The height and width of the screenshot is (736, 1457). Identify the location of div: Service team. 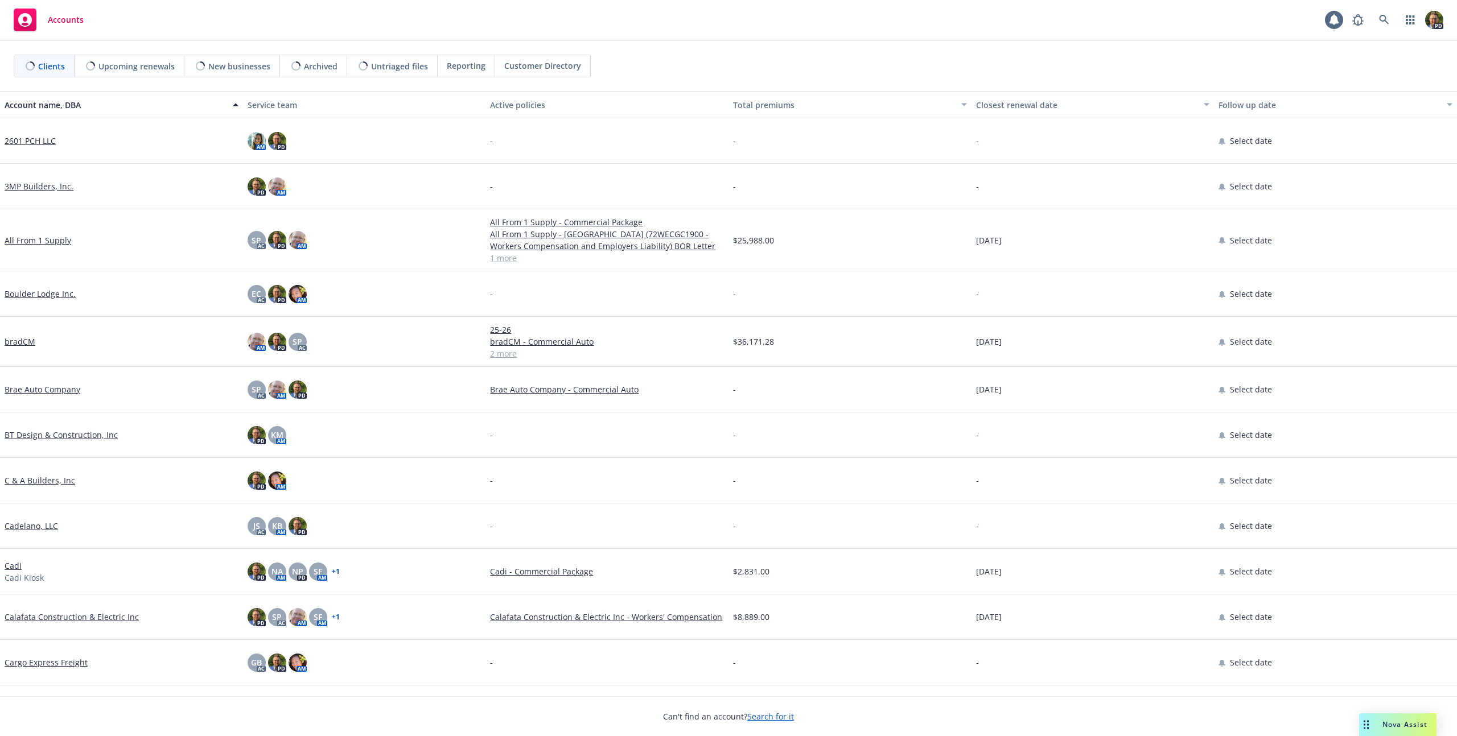
(364, 105).